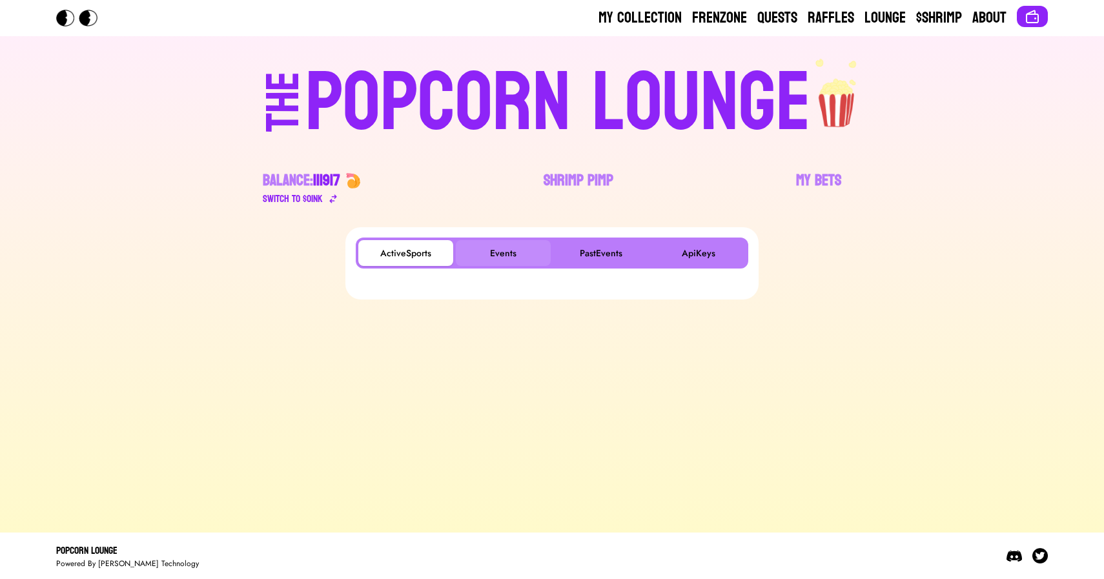 The height and width of the screenshot is (579, 1104). What do you see at coordinates (719, 18) in the screenshot?
I see `a: Frenzone` at bounding box center [719, 18].